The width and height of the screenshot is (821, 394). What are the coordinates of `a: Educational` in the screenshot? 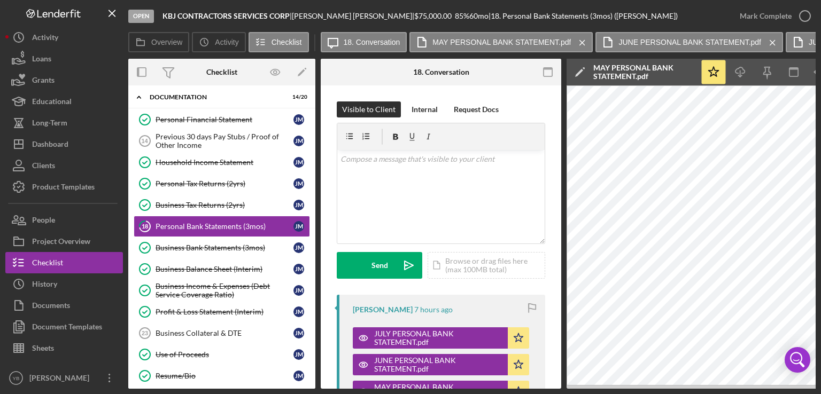 It's located at (64, 102).